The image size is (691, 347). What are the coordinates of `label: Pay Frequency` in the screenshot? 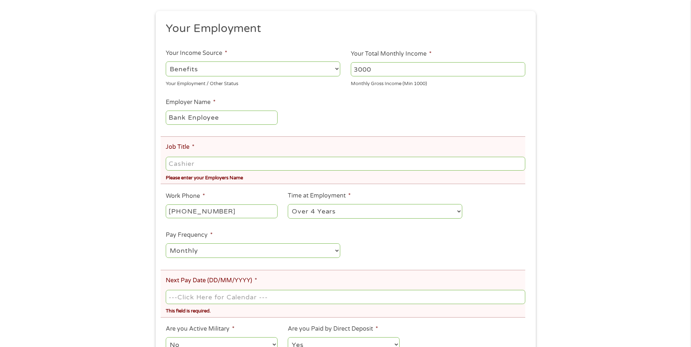 It's located at (189, 235).